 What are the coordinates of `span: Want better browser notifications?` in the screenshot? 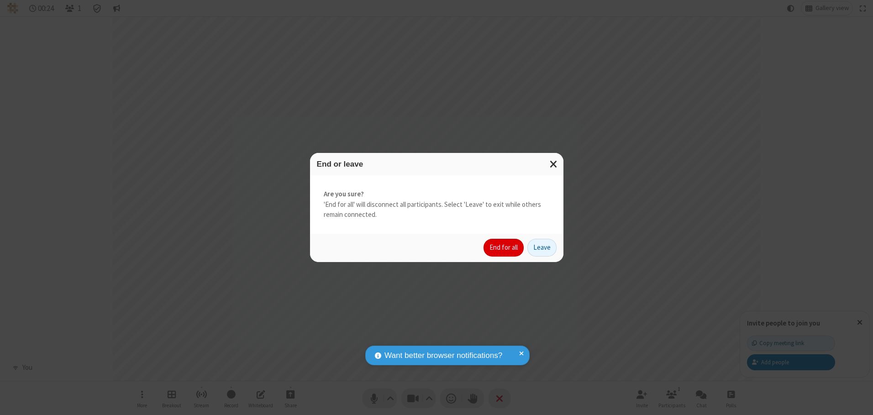 It's located at (443, 356).